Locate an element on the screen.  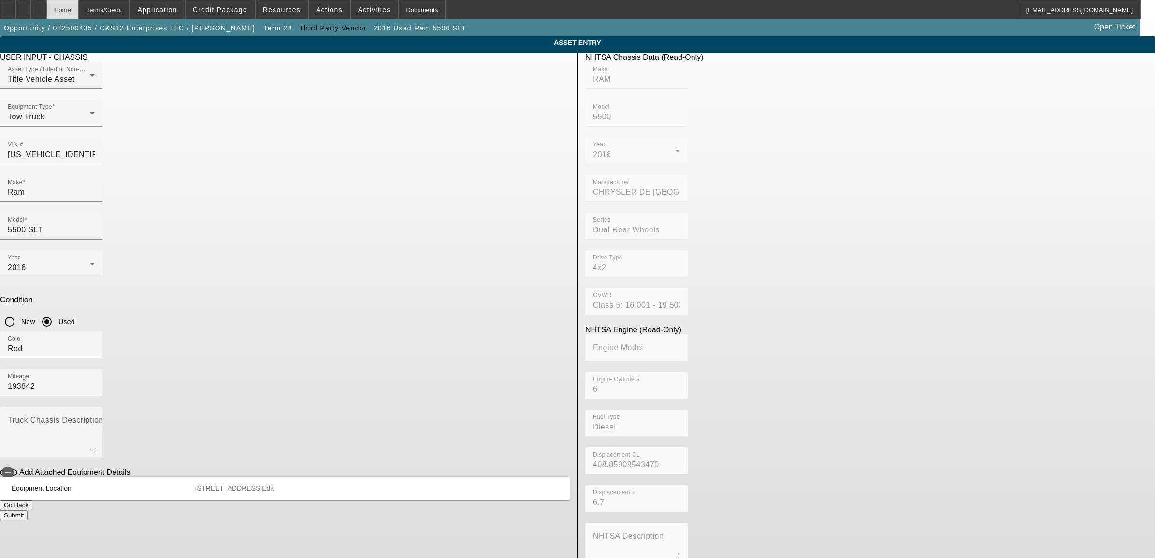
mat-label: VIN # is located at coordinates (15, 144).